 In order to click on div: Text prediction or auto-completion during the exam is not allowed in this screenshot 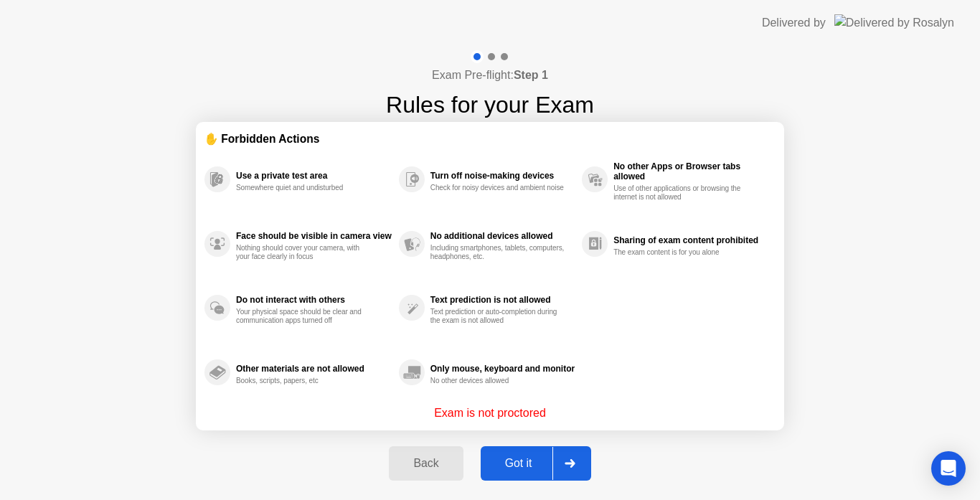, I will do `click(498, 317)`.